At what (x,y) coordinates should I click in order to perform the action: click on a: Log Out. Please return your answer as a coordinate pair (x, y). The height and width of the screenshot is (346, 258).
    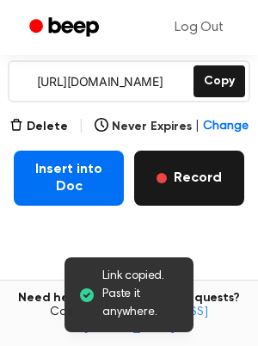
    Looking at the image, I should click on (199, 28).